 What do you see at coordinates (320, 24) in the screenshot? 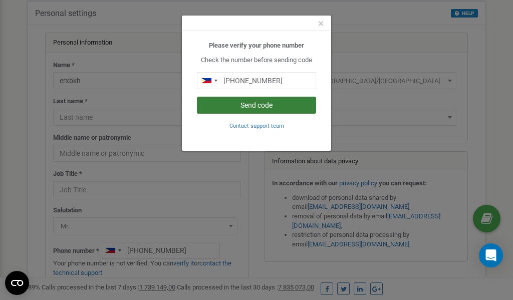
I see `button: Close` at bounding box center [320, 24].